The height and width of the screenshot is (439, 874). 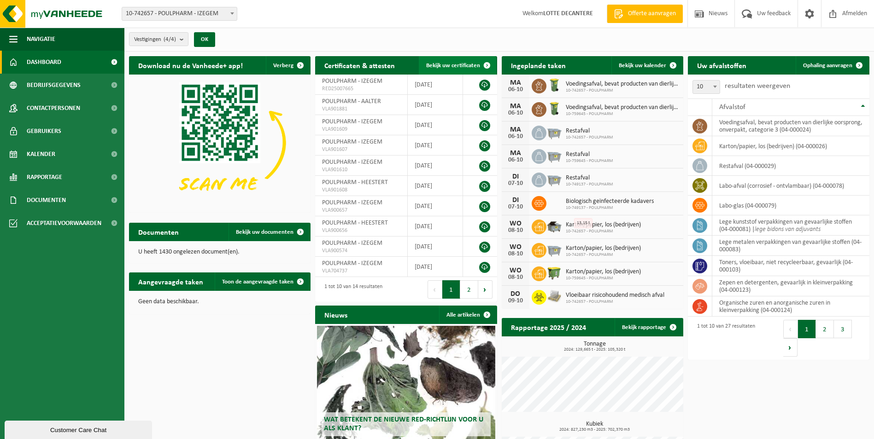 What do you see at coordinates (361, 211) in the screenshot?
I see `span: VLA900657` at bounding box center [361, 211].